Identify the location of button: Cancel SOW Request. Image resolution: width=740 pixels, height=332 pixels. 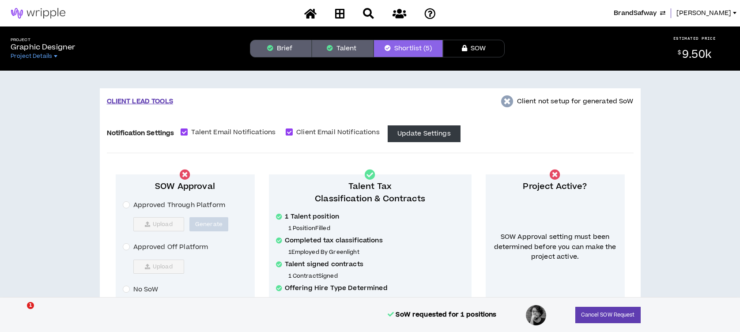
(608, 315).